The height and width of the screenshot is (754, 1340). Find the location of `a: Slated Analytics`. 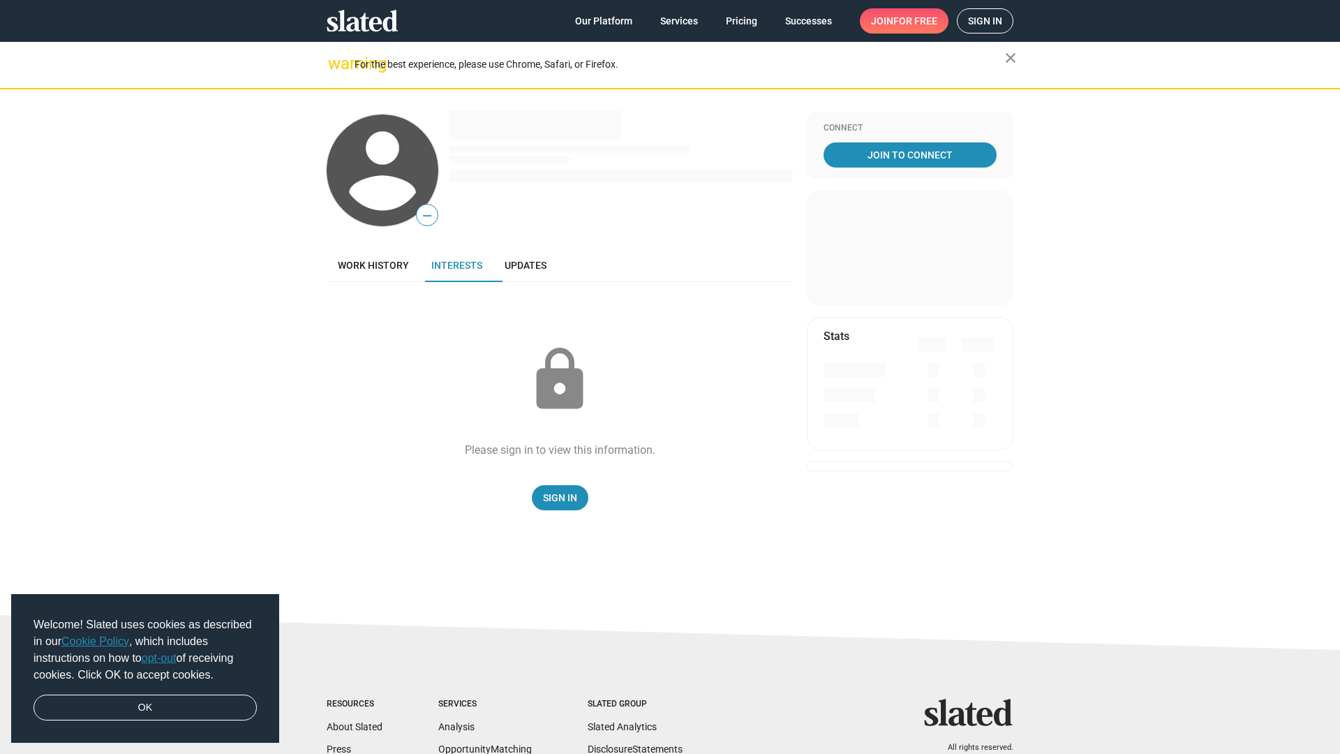

a: Slated Analytics is located at coordinates (622, 727).